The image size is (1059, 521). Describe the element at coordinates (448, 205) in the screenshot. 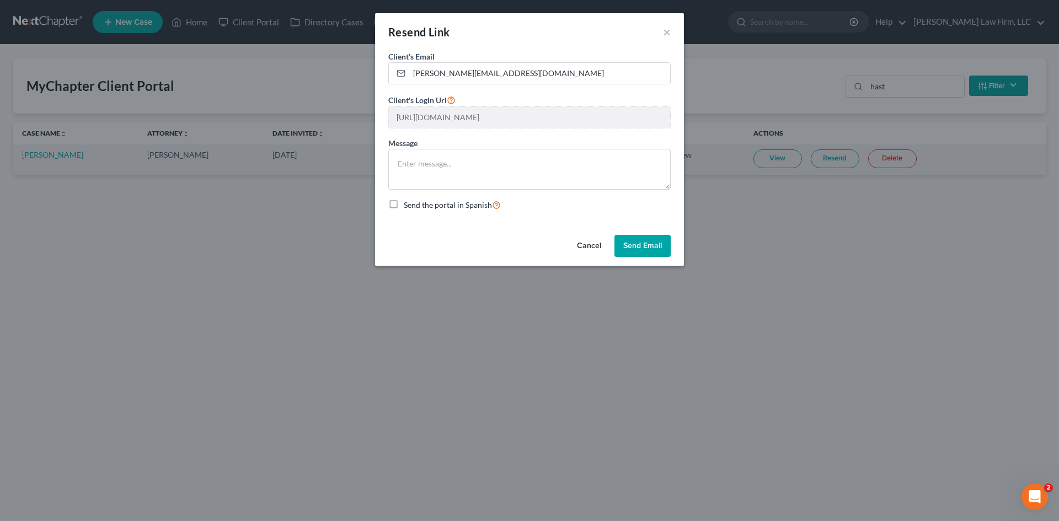

I see `span: Send the portal in Spanish` at that location.